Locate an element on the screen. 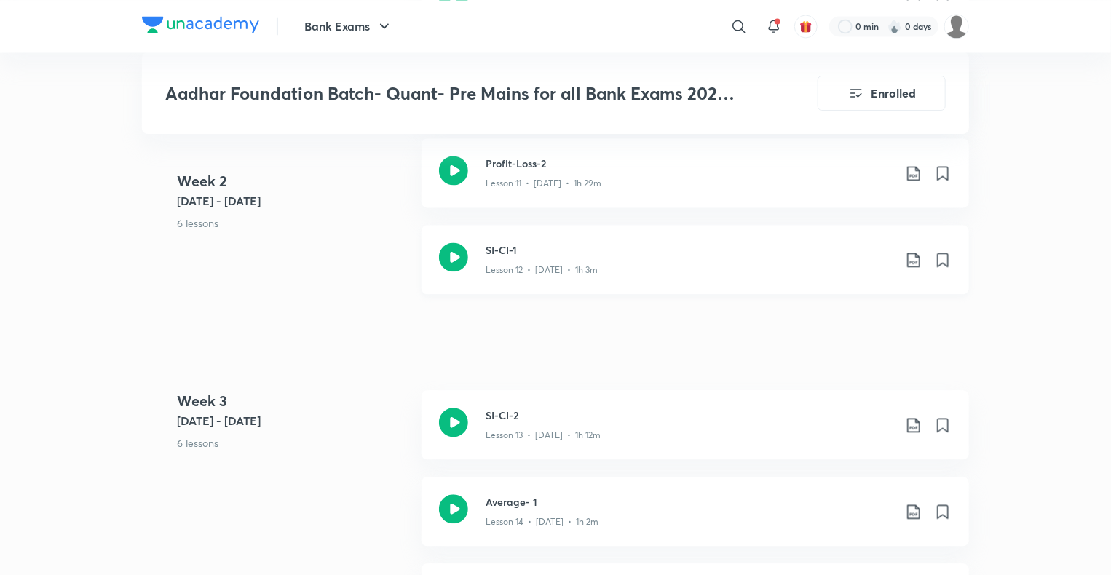 This screenshot has height=575, width=1111. h4: Week 3 is located at coordinates (293, 401).